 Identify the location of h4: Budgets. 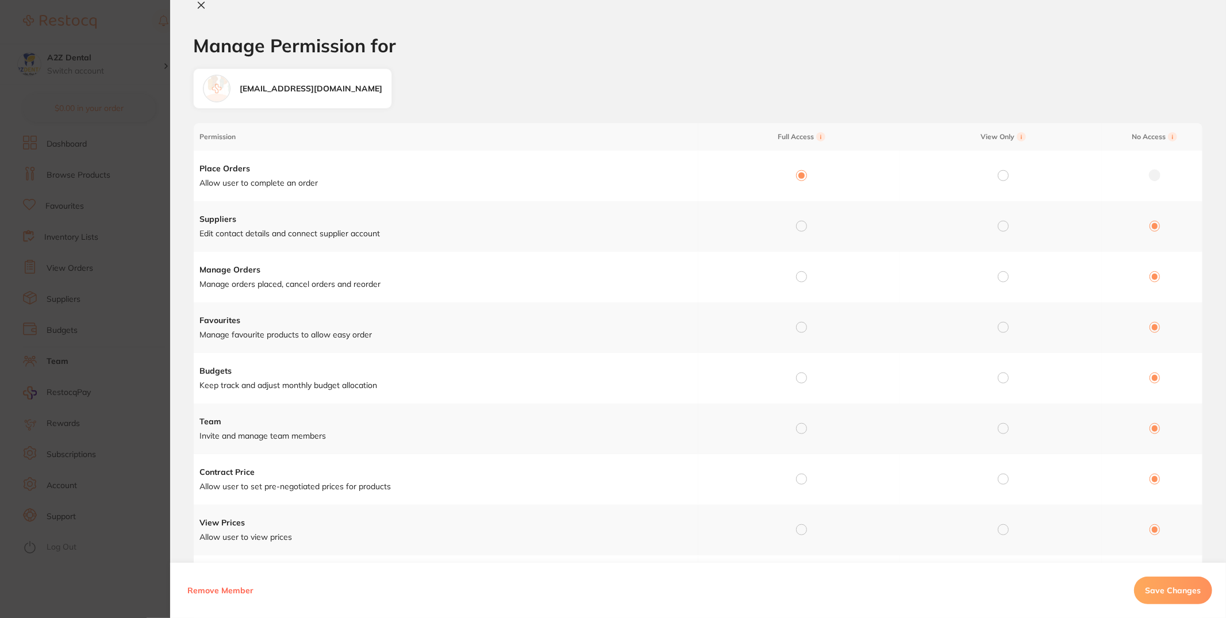
(448, 371).